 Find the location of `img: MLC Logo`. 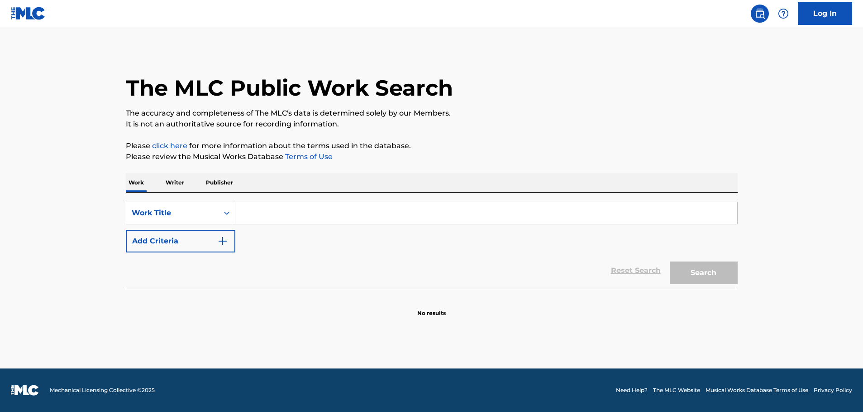

img: MLC Logo is located at coordinates (28, 13).